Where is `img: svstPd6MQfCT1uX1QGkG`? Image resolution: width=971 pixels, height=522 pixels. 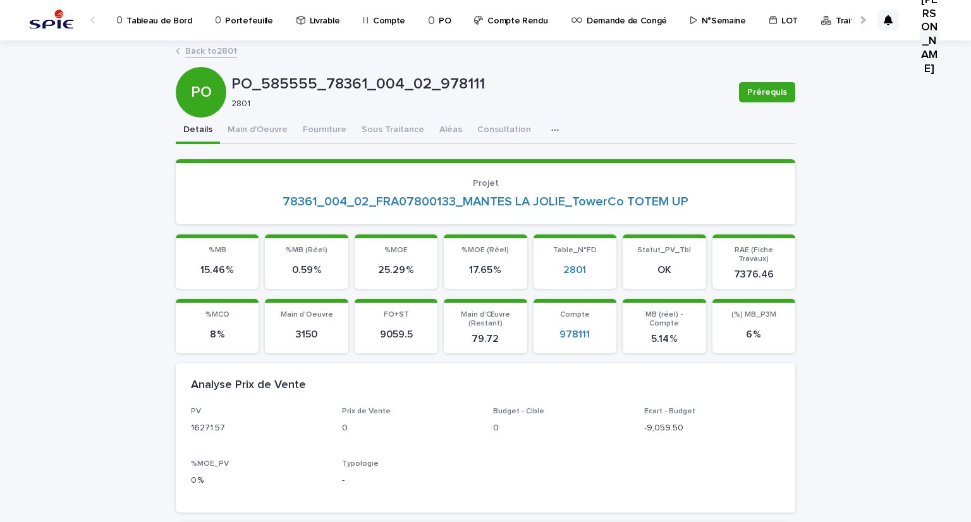 img: svstPd6MQfCT1uX1QGkG is located at coordinates (51, 20).